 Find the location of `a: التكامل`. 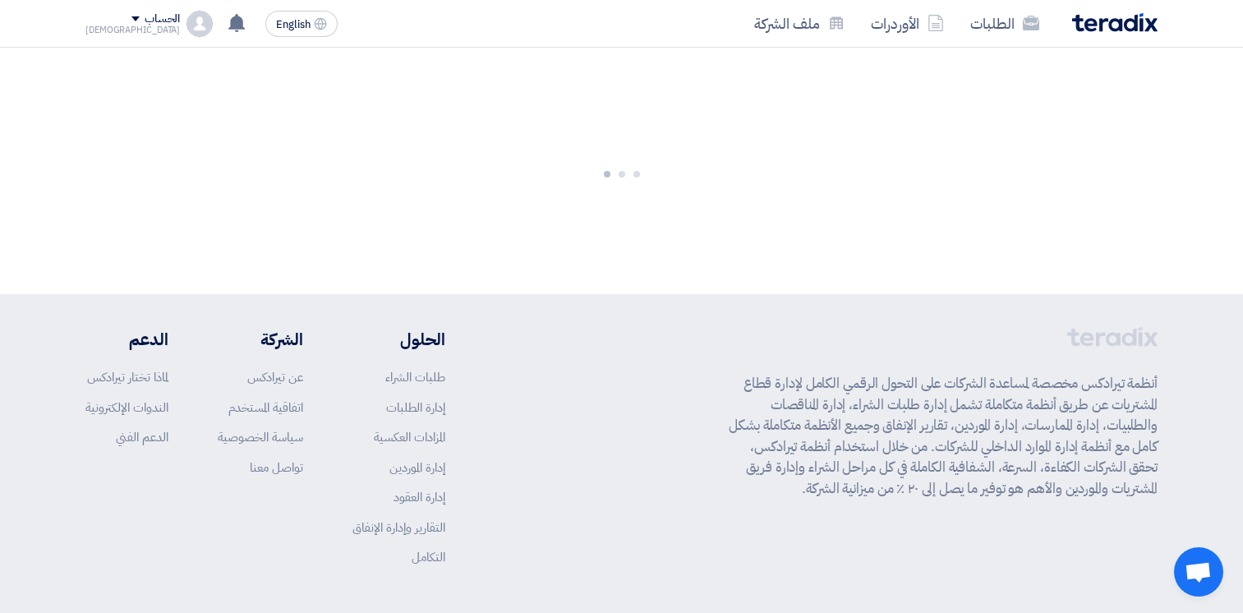

a: التكامل is located at coordinates (428, 557).